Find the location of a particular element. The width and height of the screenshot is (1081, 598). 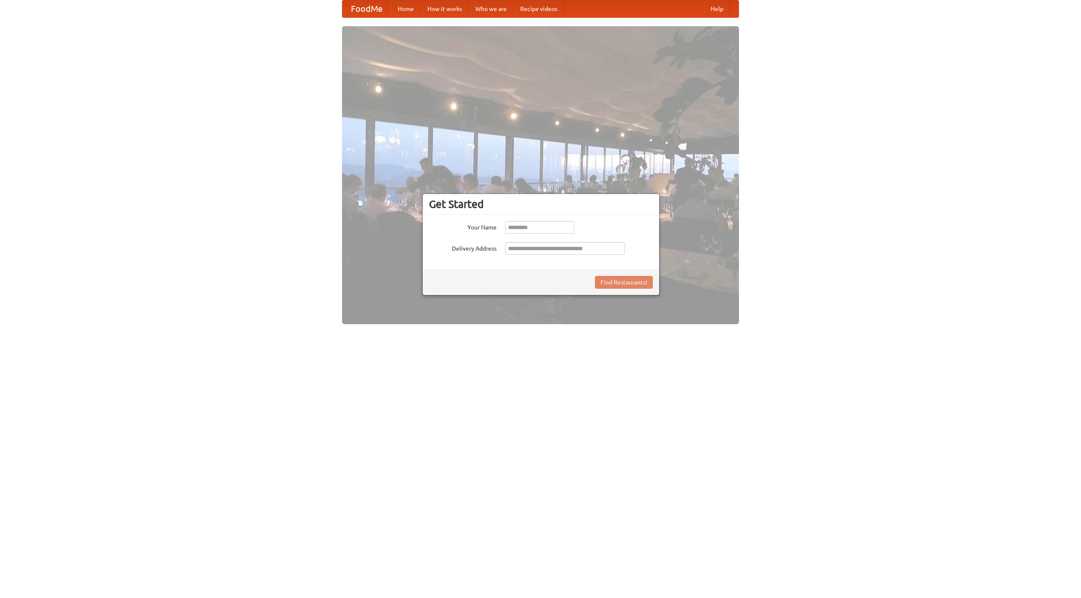

label: Your Name is located at coordinates (463, 226).